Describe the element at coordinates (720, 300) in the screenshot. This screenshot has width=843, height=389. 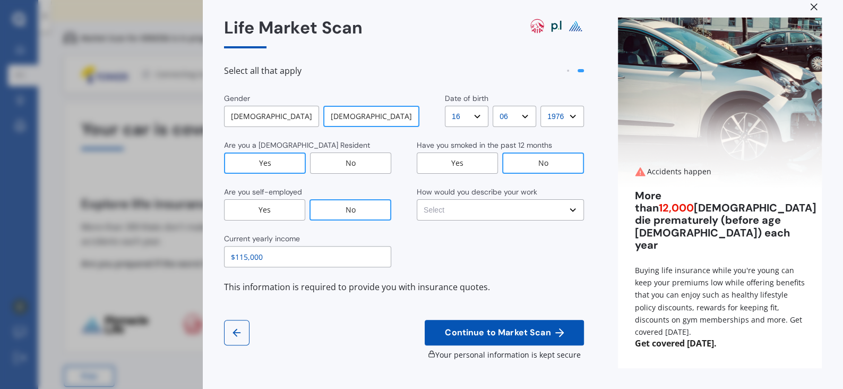
I see `div: Buying life insurance while you're young can keep your premiums low while offering benefits that ...` at that location.